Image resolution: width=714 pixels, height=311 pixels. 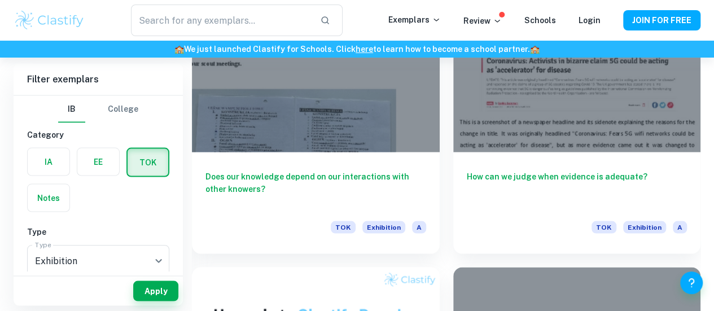 What do you see at coordinates (483, 21) in the screenshot?
I see `p: Review` at bounding box center [483, 21].